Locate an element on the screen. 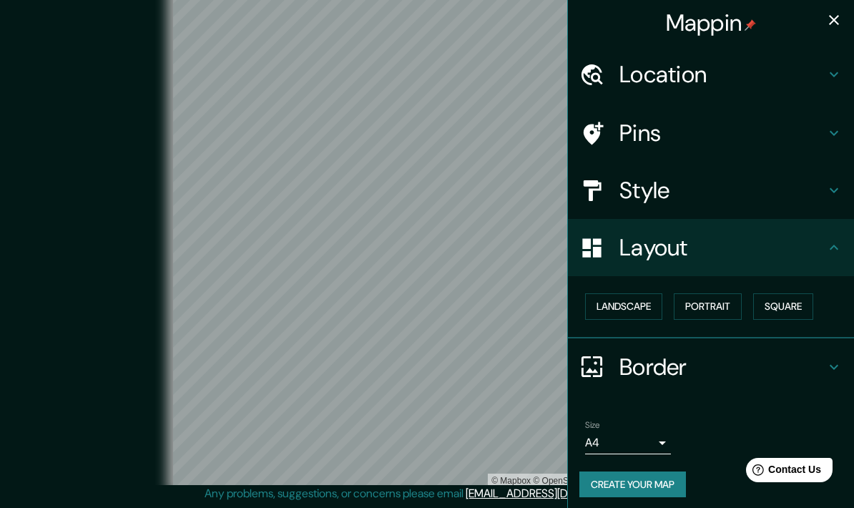 This screenshot has width=854, height=508. button: Square is located at coordinates (783, 306).